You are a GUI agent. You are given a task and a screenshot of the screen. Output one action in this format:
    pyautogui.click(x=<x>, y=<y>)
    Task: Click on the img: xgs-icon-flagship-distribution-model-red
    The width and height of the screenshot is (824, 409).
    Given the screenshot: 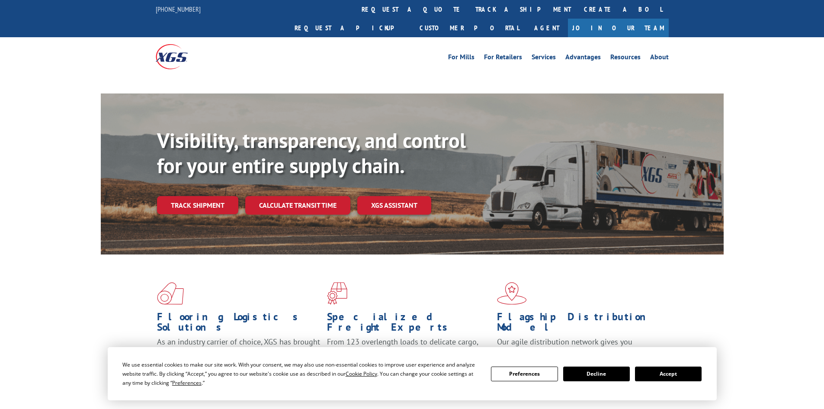 What is the action you would take?
    pyautogui.click(x=512, y=293)
    